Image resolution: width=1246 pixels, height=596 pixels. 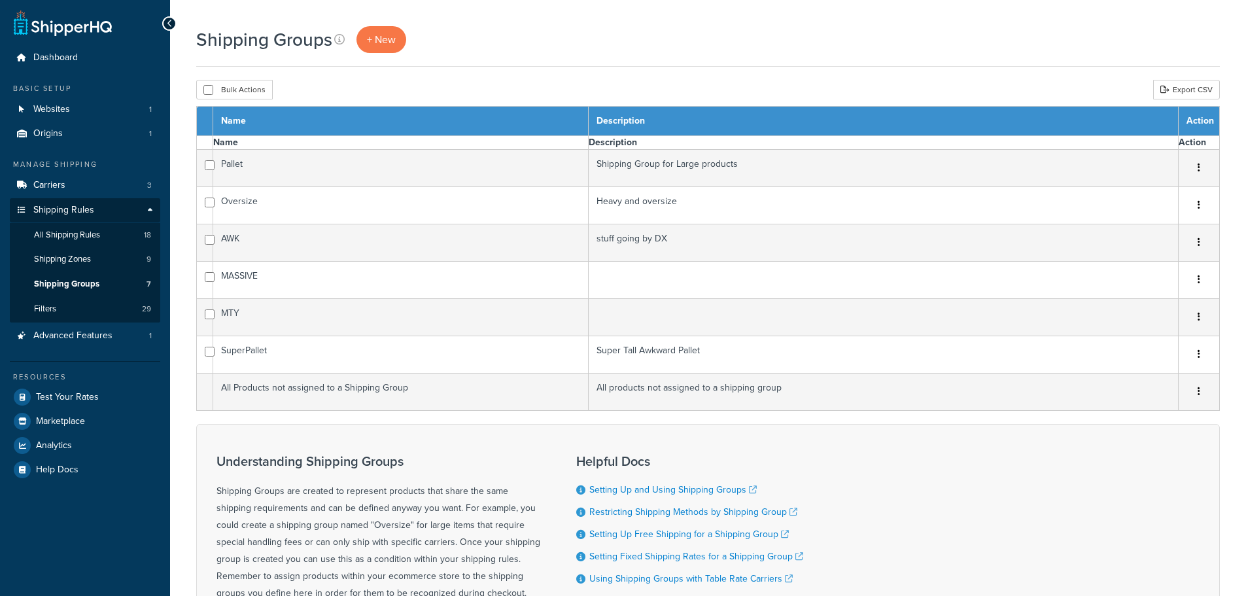 I want to click on span: Dashboard, so click(x=56, y=58).